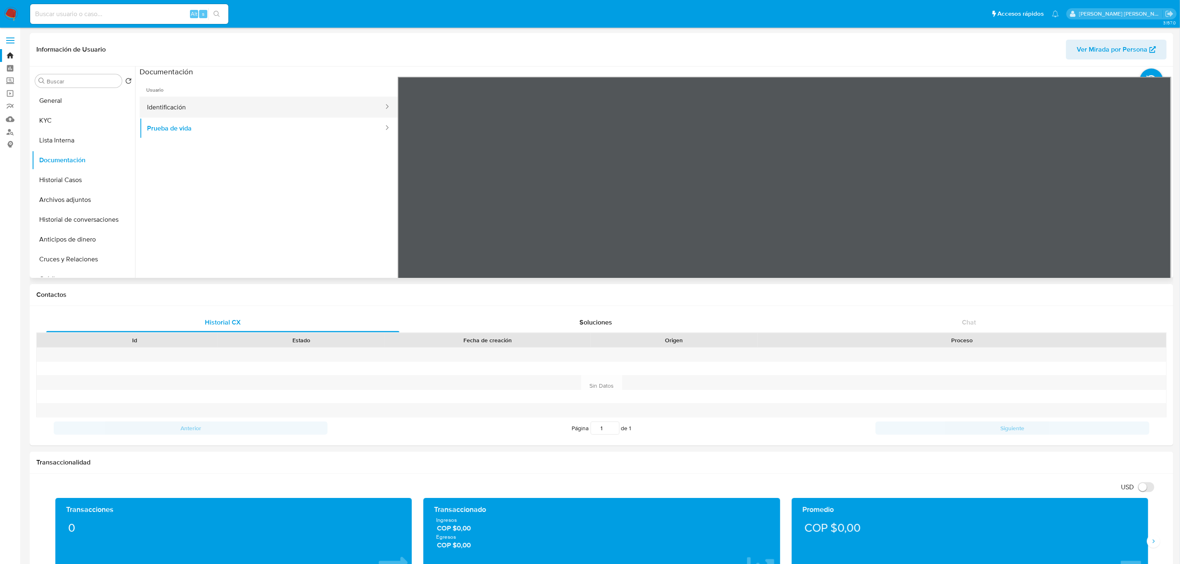  What do you see at coordinates (83, 240) in the screenshot?
I see `button: Anticipos de dinero` at bounding box center [83, 240].